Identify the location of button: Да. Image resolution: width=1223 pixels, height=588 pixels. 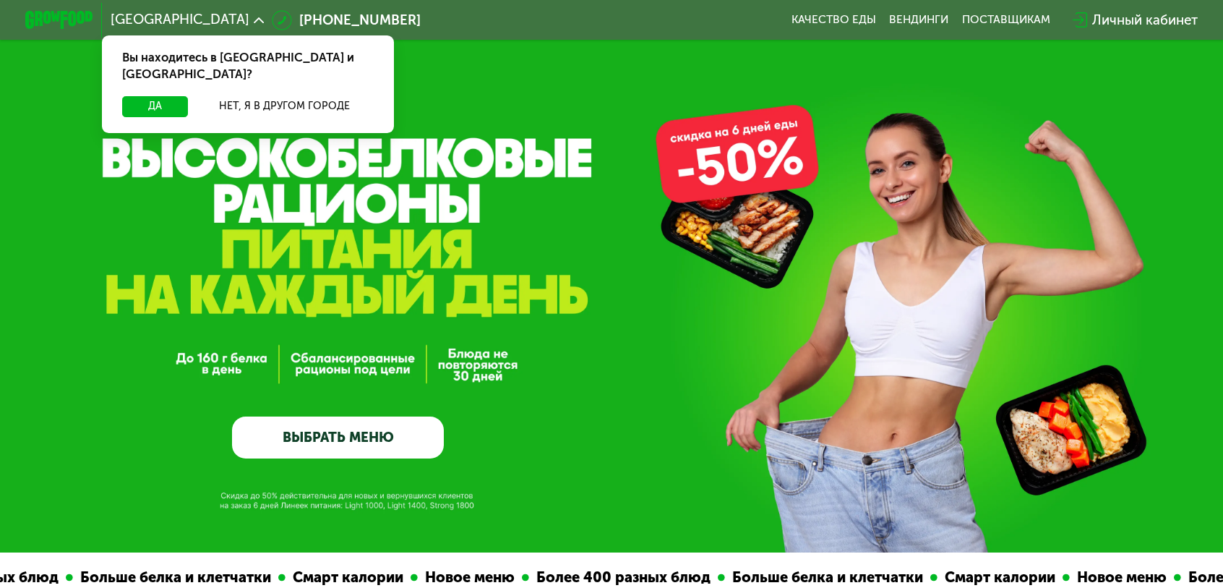
(155, 106).